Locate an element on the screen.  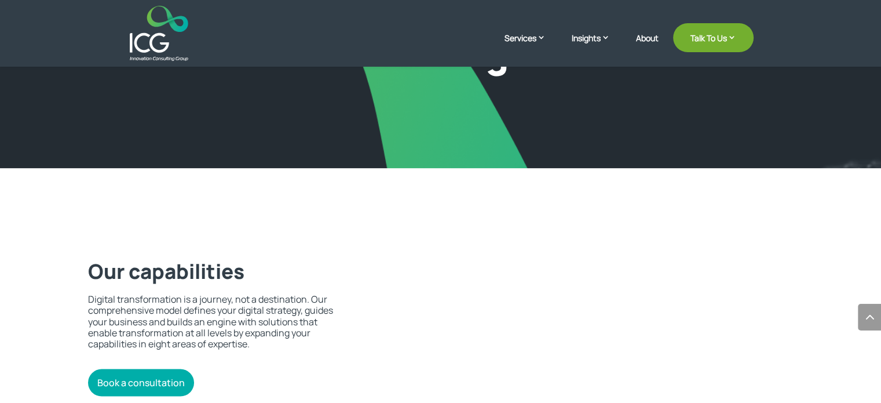
p: C is located at coordinates (395, 51).